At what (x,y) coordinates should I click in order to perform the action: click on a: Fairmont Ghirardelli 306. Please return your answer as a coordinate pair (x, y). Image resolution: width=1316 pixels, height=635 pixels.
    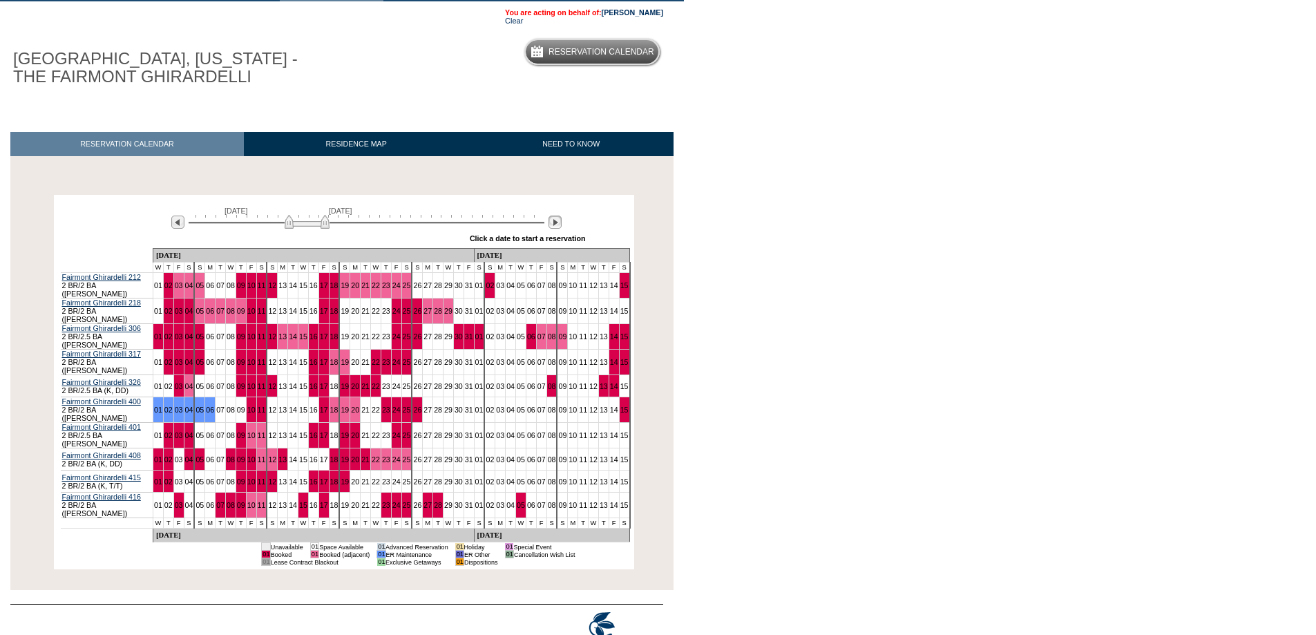
    Looking at the image, I should click on (102, 328).